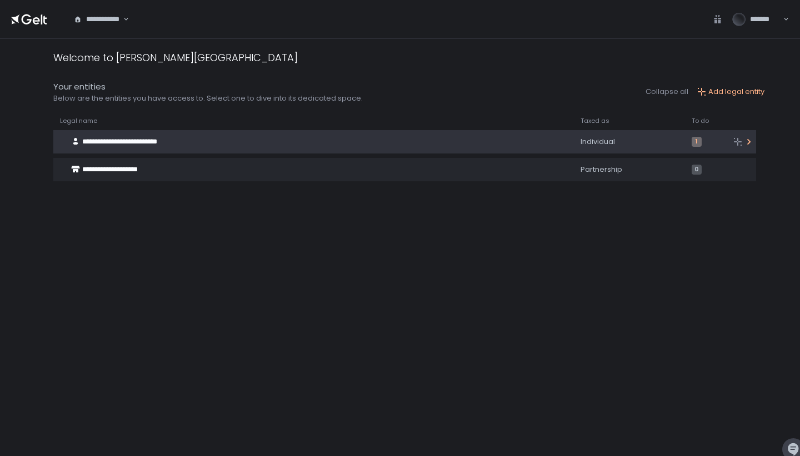  What do you see at coordinates (78, 121) in the screenshot?
I see `span: Legal name` at bounding box center [78, 121].